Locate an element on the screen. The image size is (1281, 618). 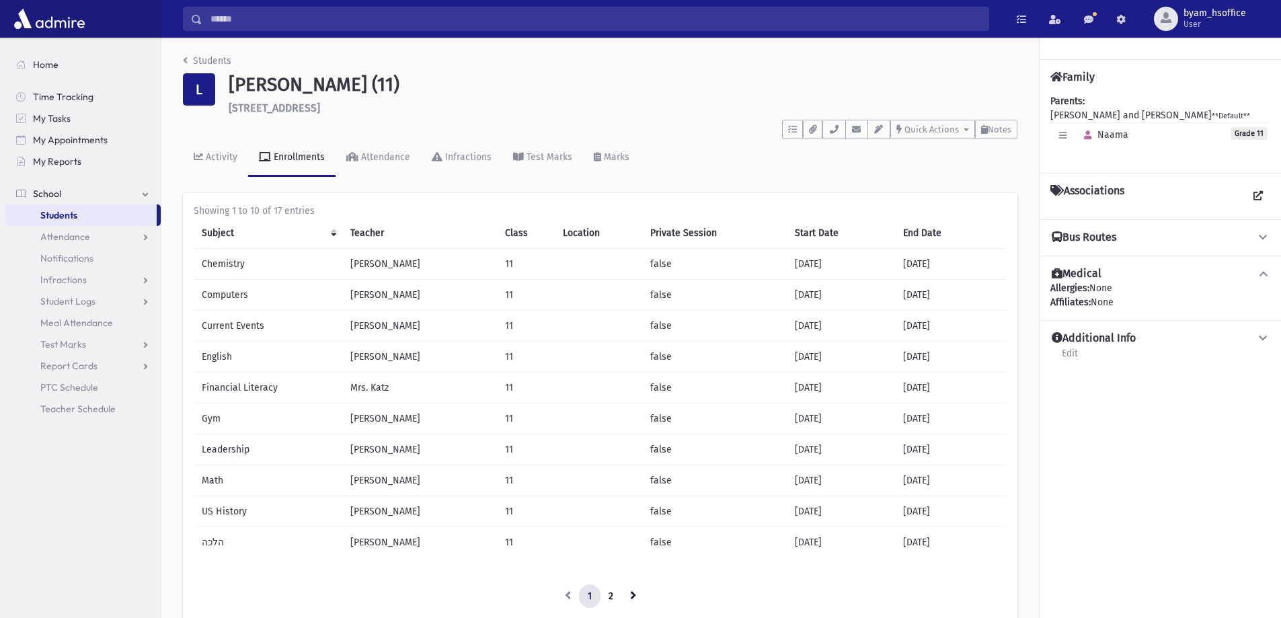
div: Showing 1 to 10 of 17 entries is located at coordinates (600, 210).